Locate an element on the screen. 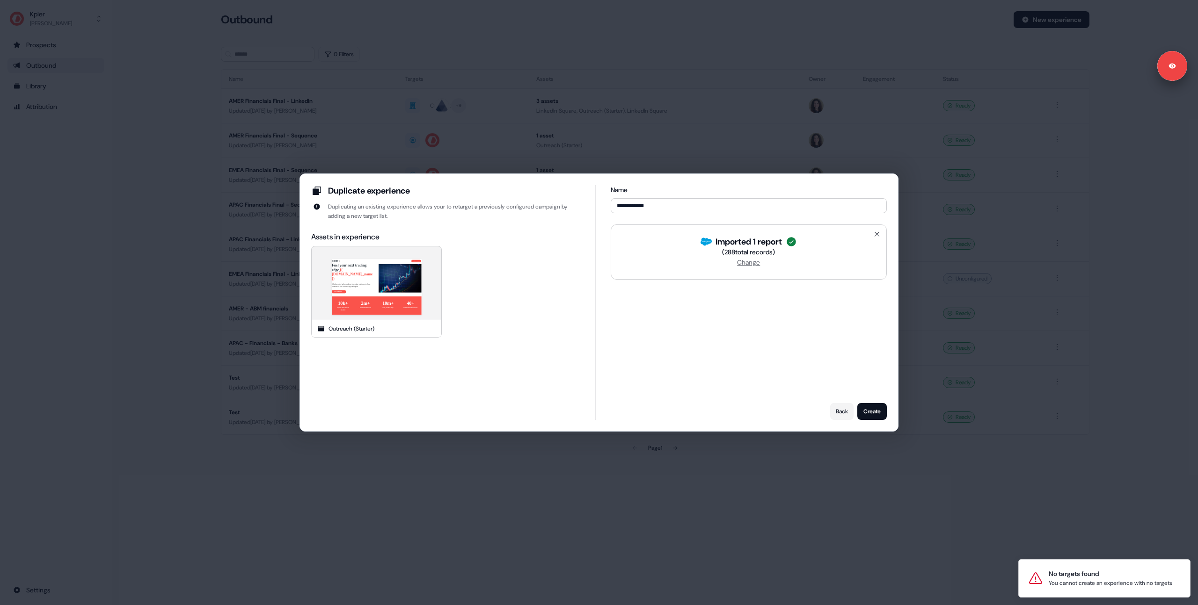  div: Duplicating an existing experience allows your to retarget a previously configured campaign by ad... is located at coordinates (454, 211).